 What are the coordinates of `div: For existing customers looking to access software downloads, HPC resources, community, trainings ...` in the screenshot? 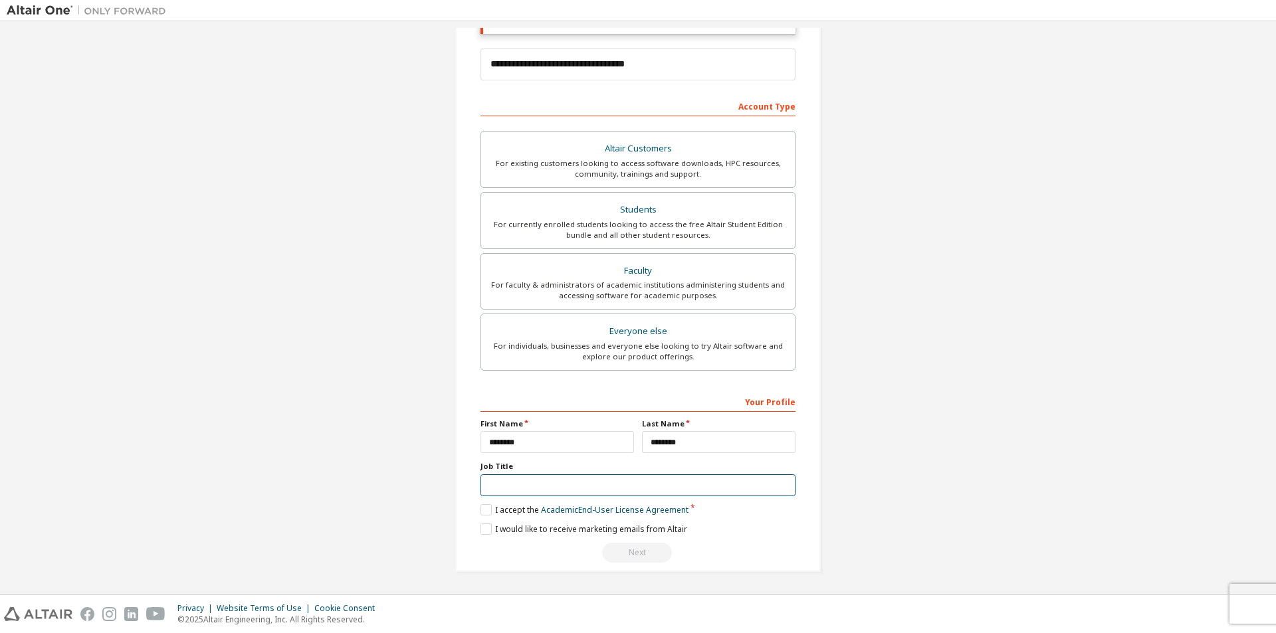 It's located at (638, 169).